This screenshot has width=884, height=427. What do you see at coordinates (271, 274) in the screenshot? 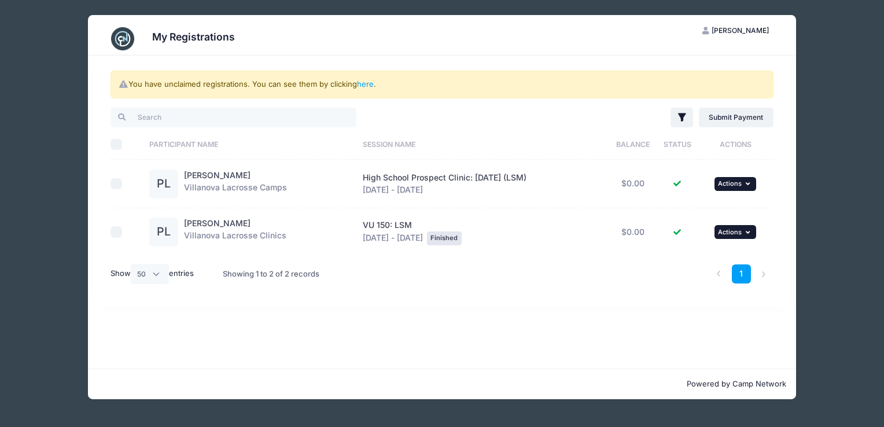
I see `div: Showing 1 to 2 of 2 records` at bounding box center [271, 274].